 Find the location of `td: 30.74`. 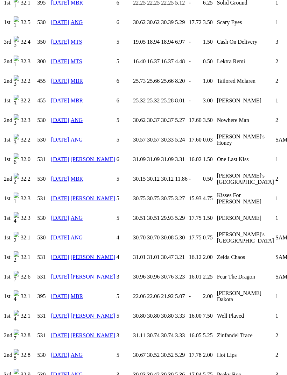

td: 30.74 is located at coordinates (153, 336).